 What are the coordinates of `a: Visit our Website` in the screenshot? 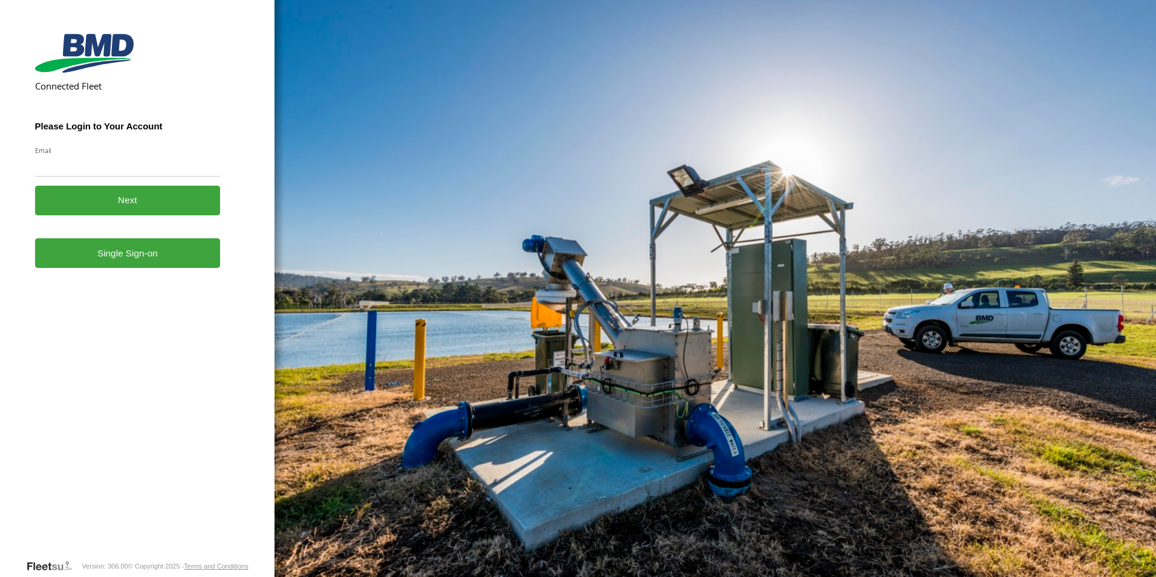 It's located at (54, 566).